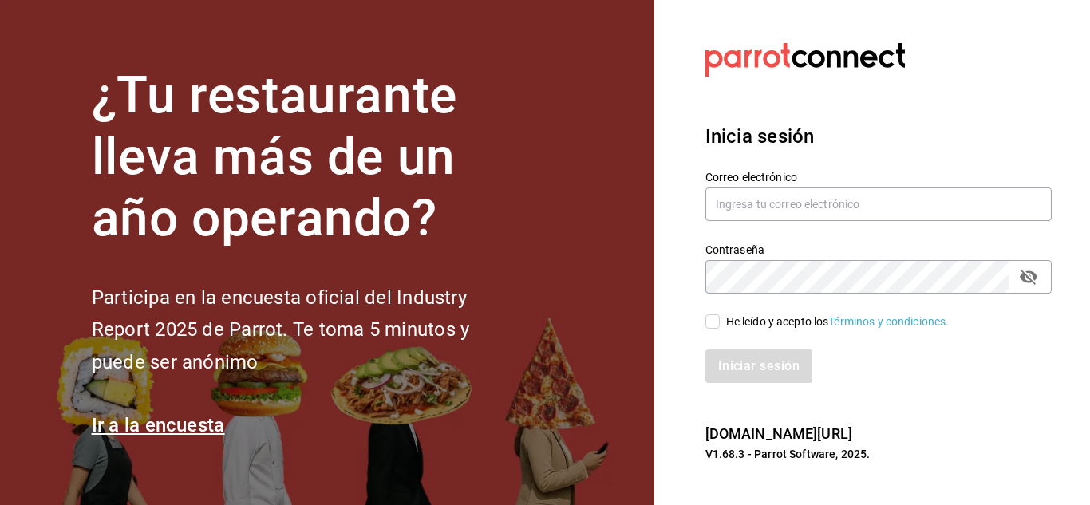  What do you see at coordinates (879, 204) in the screenshot?
I see `input: Ingresa tu correo electrónico` at bounding box center [879, 204].